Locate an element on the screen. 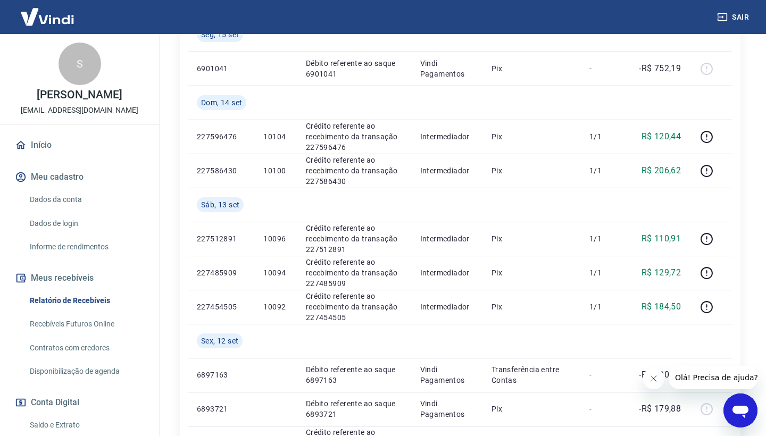 This screenshot has height=436, width=766. a: Dados da conta is located at coordinates (86, 200).